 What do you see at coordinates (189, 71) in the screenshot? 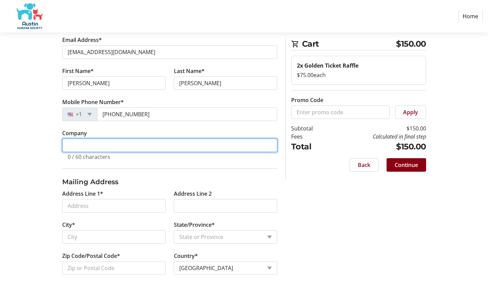
I see `label: Last Name*` at bounding box center [189, 71].